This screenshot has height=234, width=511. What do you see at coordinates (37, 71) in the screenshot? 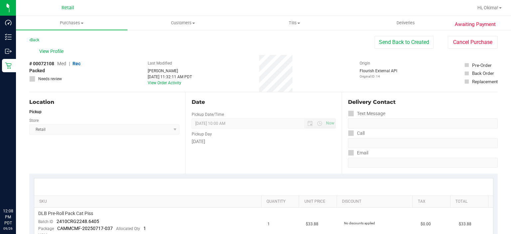
I see `span: Packed` at bounding box center [37, 71].